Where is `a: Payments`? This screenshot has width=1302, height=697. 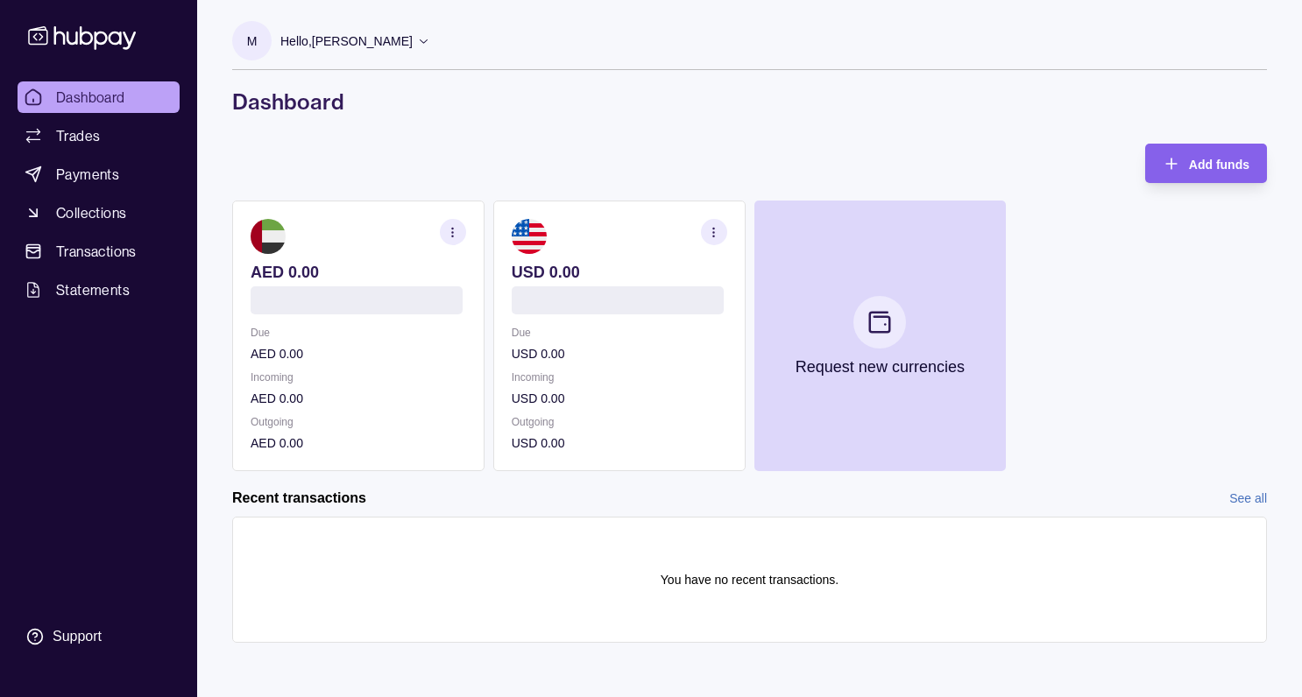
a: Payments is located at coordinates (98, 174).